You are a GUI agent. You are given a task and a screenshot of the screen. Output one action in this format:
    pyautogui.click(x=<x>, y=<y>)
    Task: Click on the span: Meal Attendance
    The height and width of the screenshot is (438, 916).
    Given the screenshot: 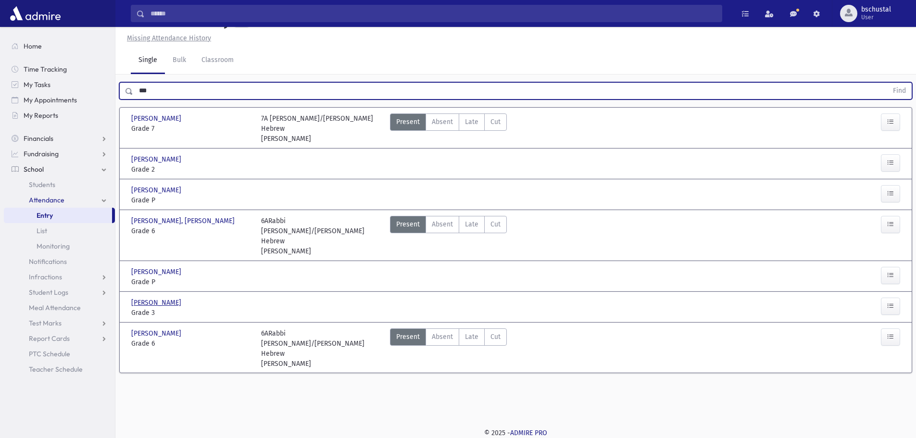 What is the action you would take?
    pyautogui.click(x=55, y=308)
    